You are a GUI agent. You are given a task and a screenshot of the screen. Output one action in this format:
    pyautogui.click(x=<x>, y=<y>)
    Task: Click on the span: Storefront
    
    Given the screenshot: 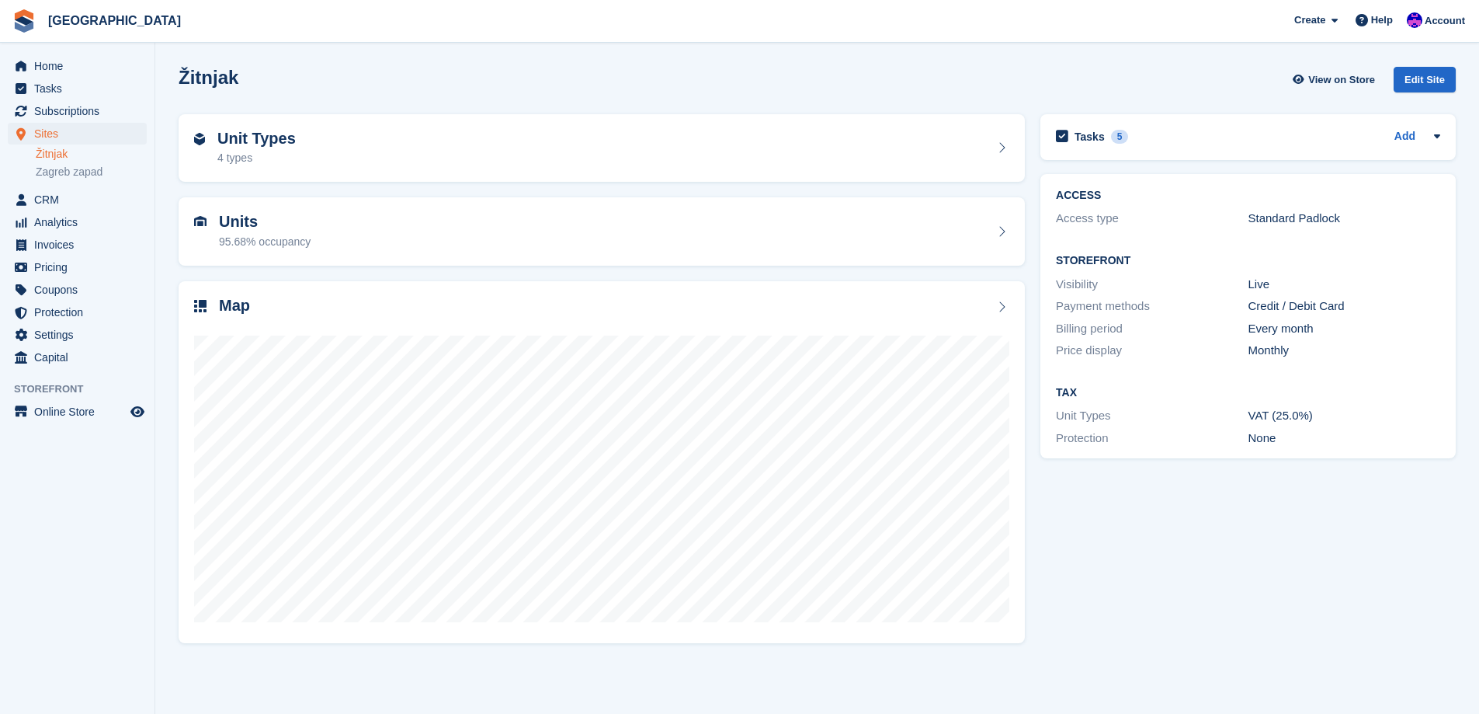 What is the action you would take?
    pyautogui.click(x=84, y=389)
    